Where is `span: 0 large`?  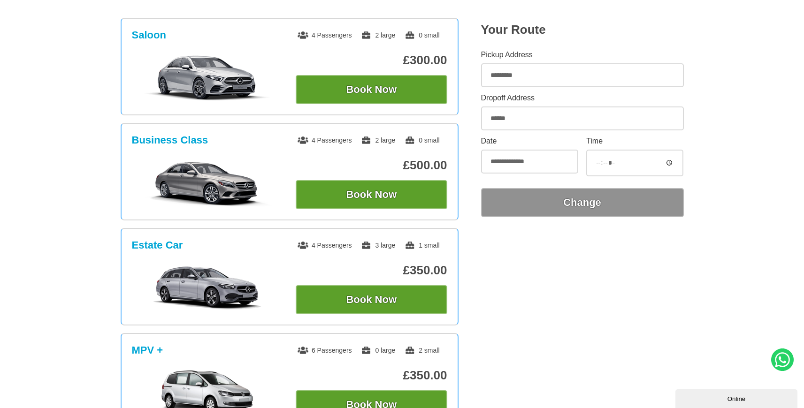
span: 0 large is located at coordinates (378, 351).